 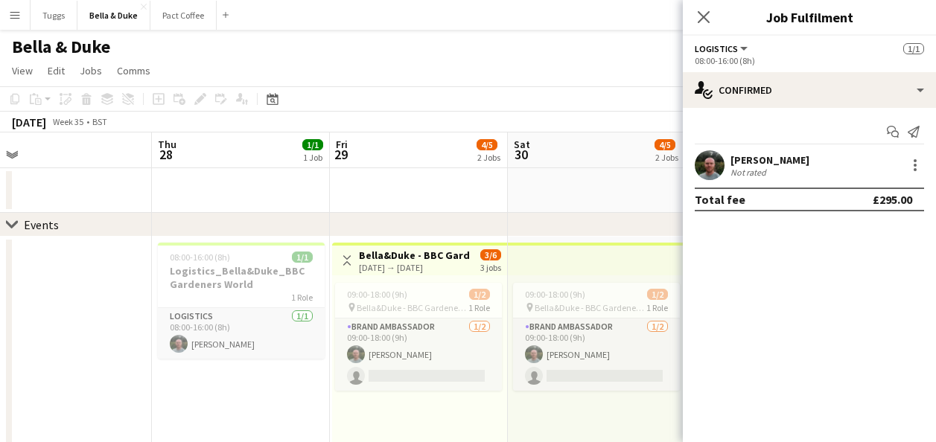 I want to click on div: Confirmed, so click(x=809, y=90).